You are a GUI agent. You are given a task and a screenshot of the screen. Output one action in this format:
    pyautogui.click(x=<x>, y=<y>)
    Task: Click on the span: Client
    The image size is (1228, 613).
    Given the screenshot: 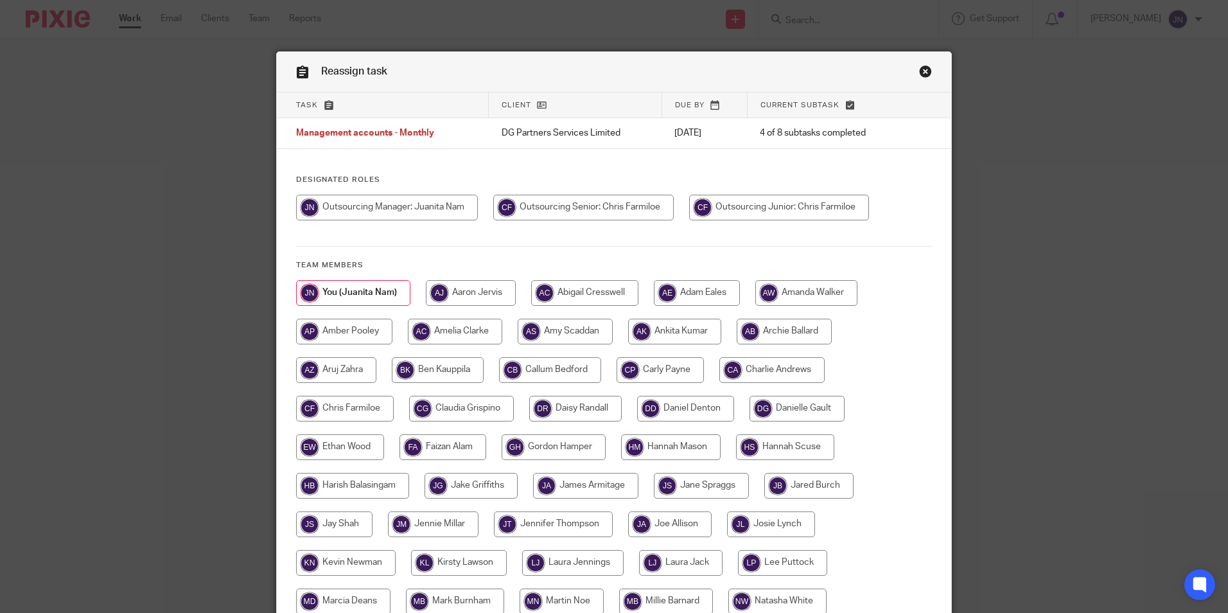 What is the action you would take?
    pyautogui.click(x=516, y=105)
    